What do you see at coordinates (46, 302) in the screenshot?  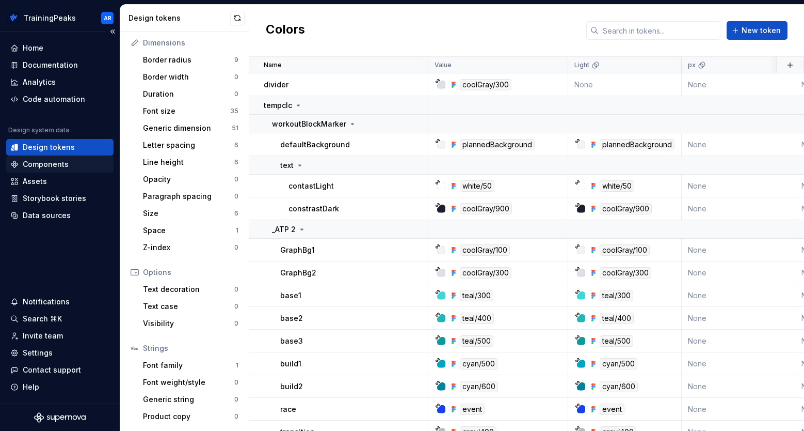 I see `div: Notifications` at bounding box center [46, 302].